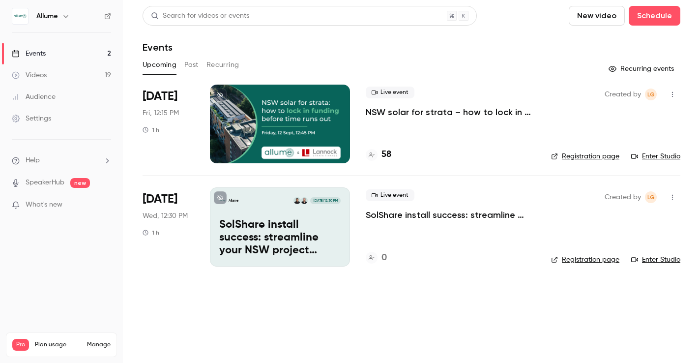 The height and width of the screenshot is (363, 700). I want to click on a: SolShare install success: streamline your NSW project deliveryAllumeWill CowanVincent Obasuyi[DAT..., so click(280, 226).